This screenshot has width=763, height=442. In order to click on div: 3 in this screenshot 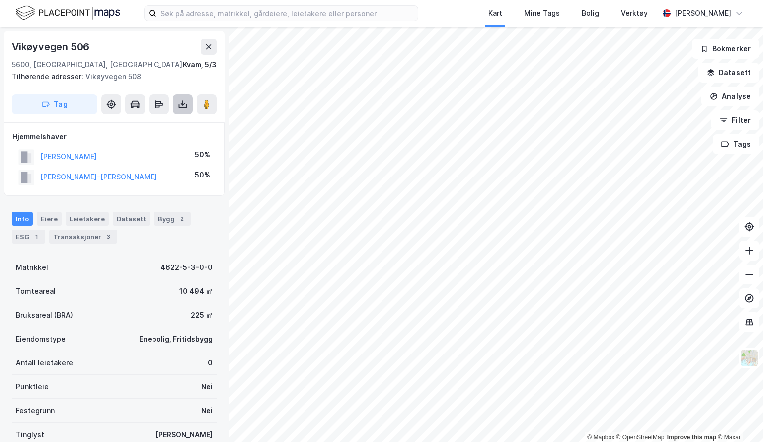, I will do `click(108, 237)`.